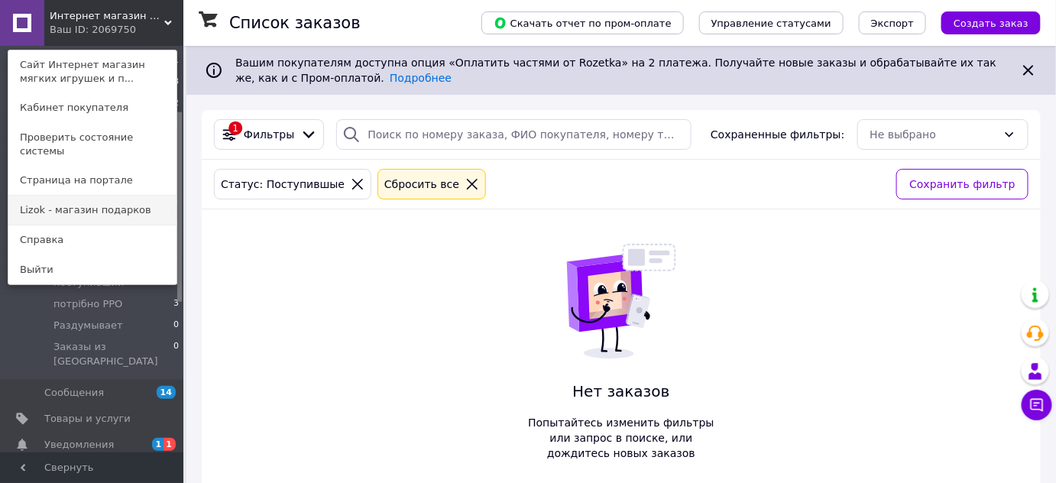  Describe the element at coordinates (777, 134) in the screenshot. I see `span: Сохраненные фильтры:` at that location.